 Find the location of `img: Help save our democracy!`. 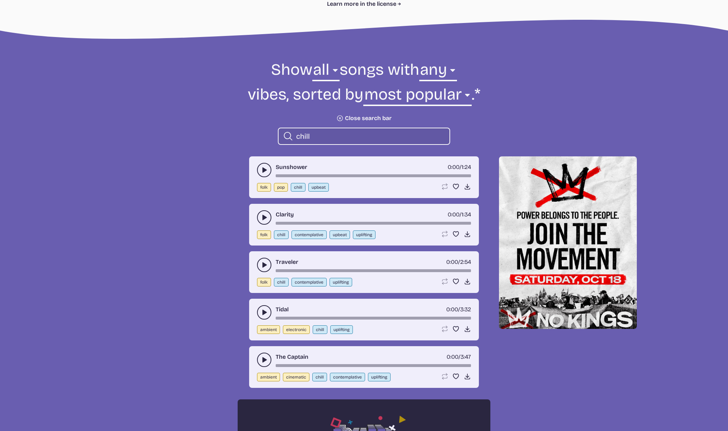

img: Help save our democracy! is located at coordinates (568, 242).